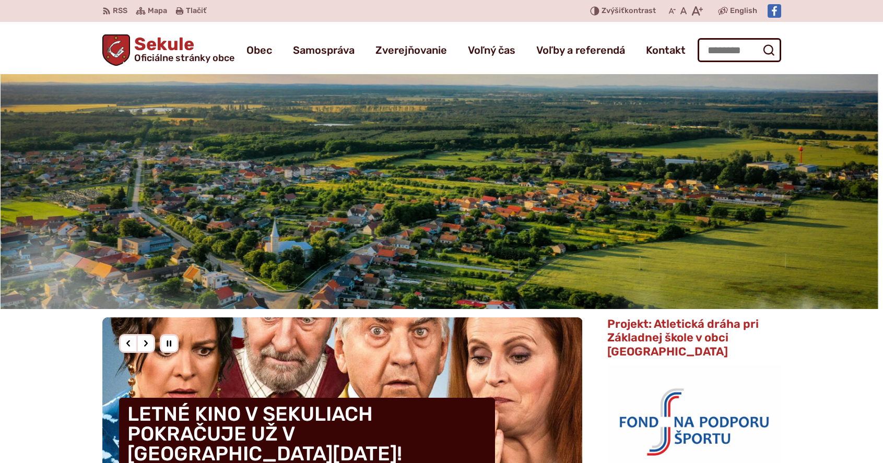  I want to click on a: Obec, so click(259, 50).